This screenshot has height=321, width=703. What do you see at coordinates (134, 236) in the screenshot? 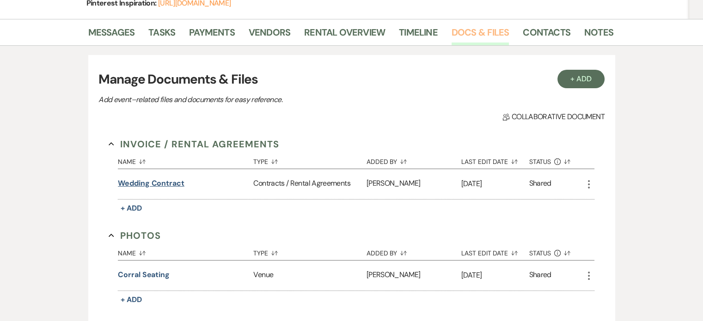
I see `button: Photos` at bounding box center [134, 236].